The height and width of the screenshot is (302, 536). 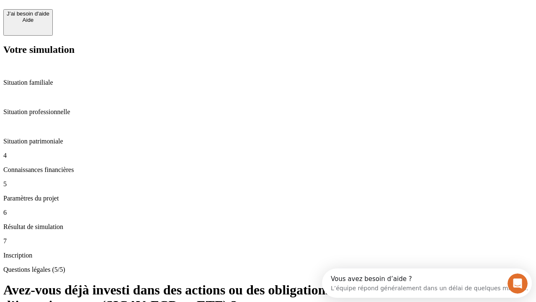 What do you see at coordinates (268, 112) in the screenshot?
I see `p: Situation professionnelle` at bounding box center [268, 112].